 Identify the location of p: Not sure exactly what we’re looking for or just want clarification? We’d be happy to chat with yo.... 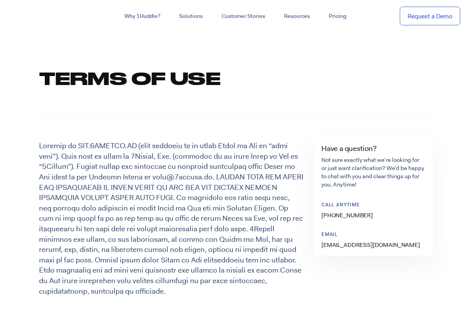
(374, 173).